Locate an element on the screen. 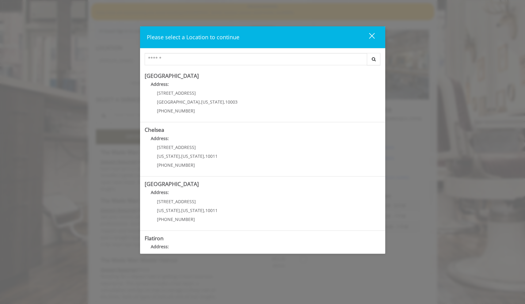 This screenshot has height=304, width=525. b: Flatiron is located at coordinates (154, 238).